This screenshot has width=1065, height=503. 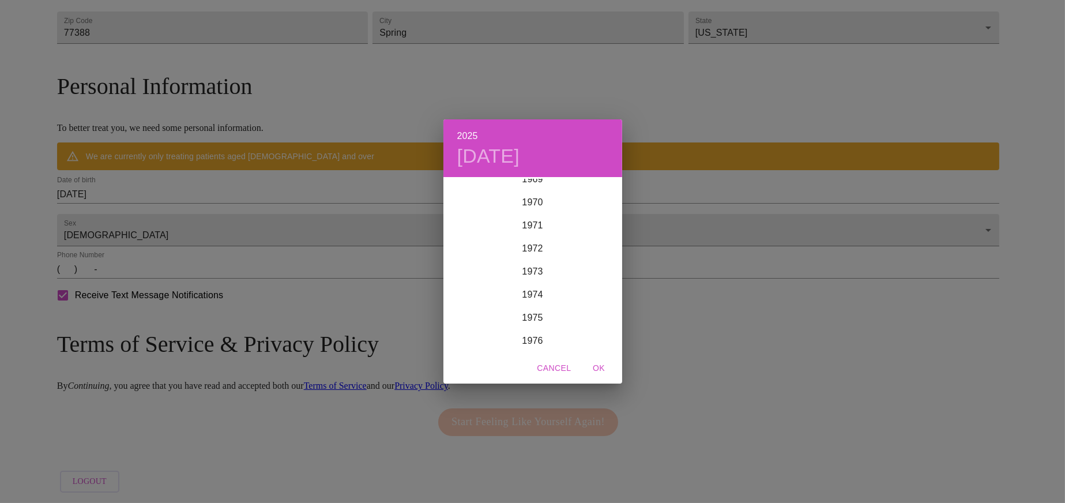 I want to click on span: OK, so click(x=599, y=368).